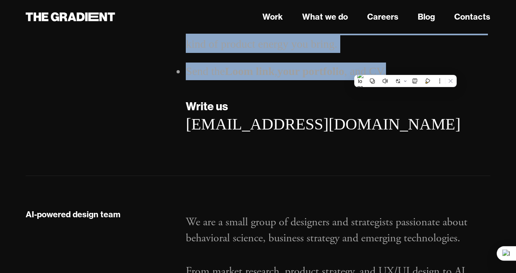 The height and width of the screenshot is (273, 516). I want to click on p: We are a small group of designers and strategists passionate about behavioral science, business s..., so click(338, 230).